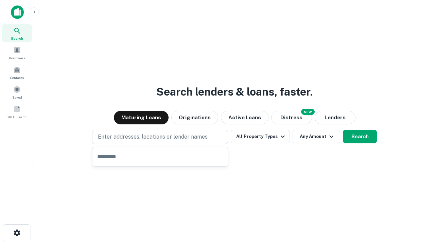 This screenshot has height=244, width=435. Describe the element at coordinates (195, 118) in the screenshot. I see `button: Originations` at that location.